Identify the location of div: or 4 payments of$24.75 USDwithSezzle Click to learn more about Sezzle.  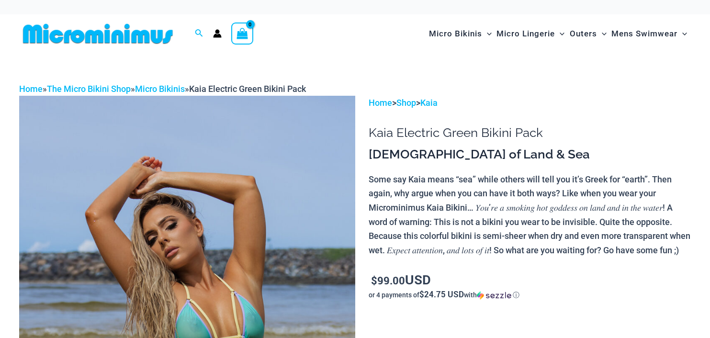
(529, 295).